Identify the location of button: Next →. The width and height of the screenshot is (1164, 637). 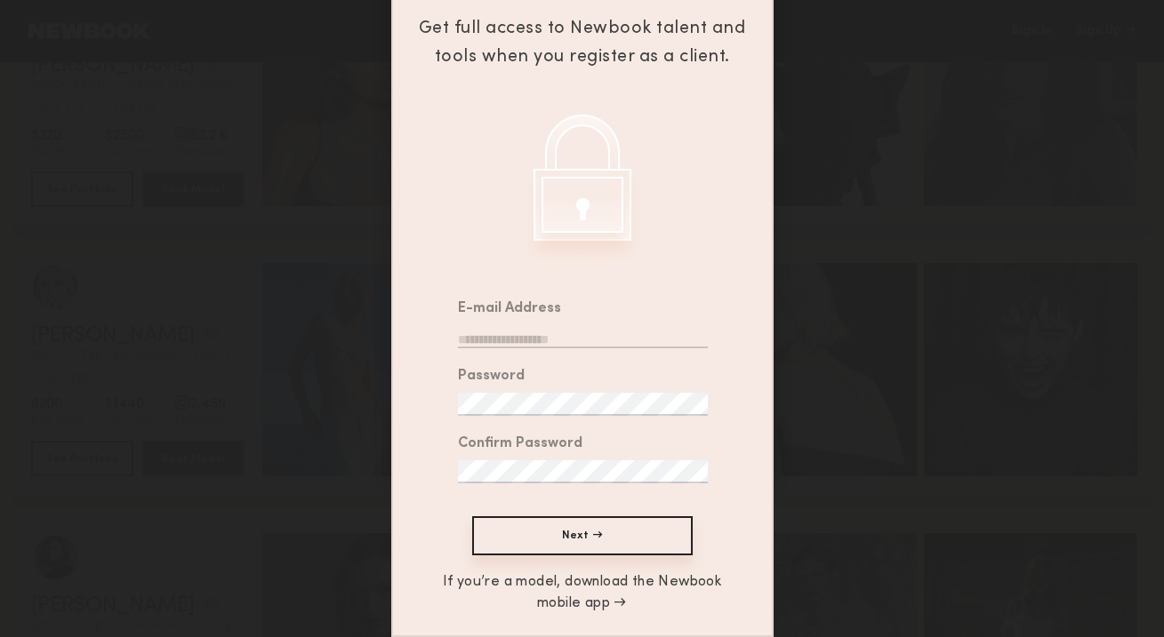
(582, 536).